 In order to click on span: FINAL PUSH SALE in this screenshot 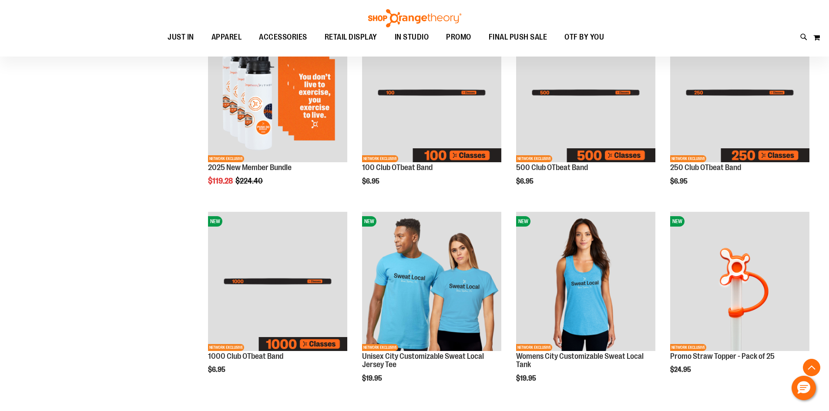, I will do `click(518, 37)`.